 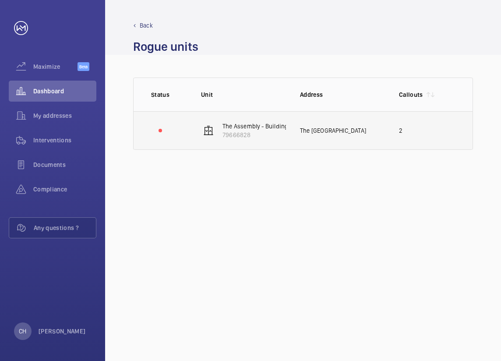 What do you see at coordinates (65, 116) in the screenshot?
I see `span: My addresses` at bounding box center [65, 116].